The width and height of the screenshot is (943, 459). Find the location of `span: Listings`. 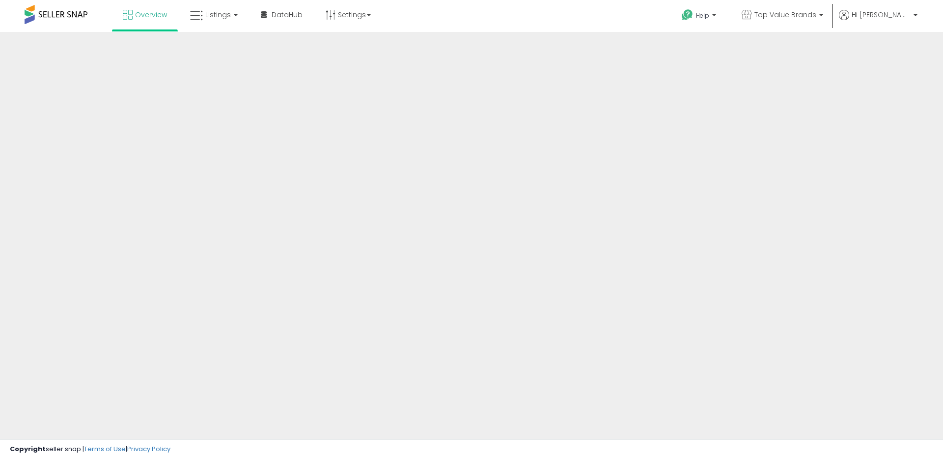

span: Listings is located at coordinates (218, 15).